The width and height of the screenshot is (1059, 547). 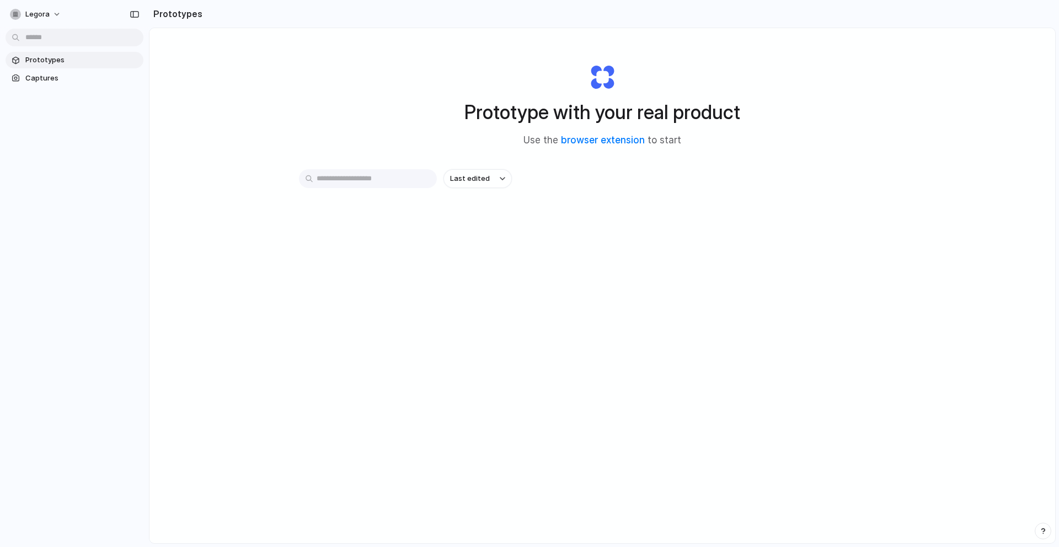 What do you see at coordinates (478, 179) in the screenshot?
I see `button: Last edited` at bounding box center [478, 179].